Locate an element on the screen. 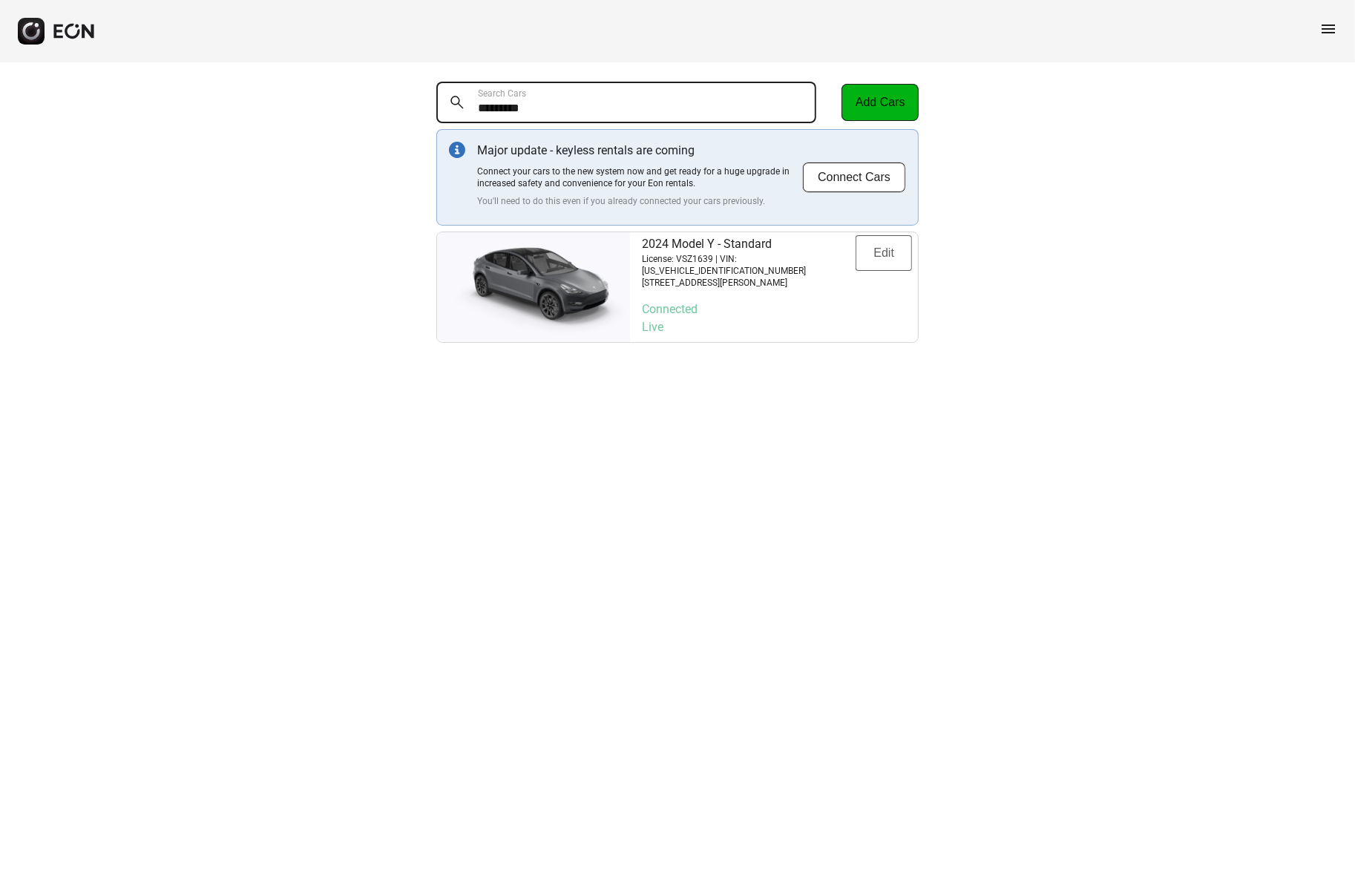  p: You'll need to do this even if you already connected your cars previously. is located at coordinates (640, 201).